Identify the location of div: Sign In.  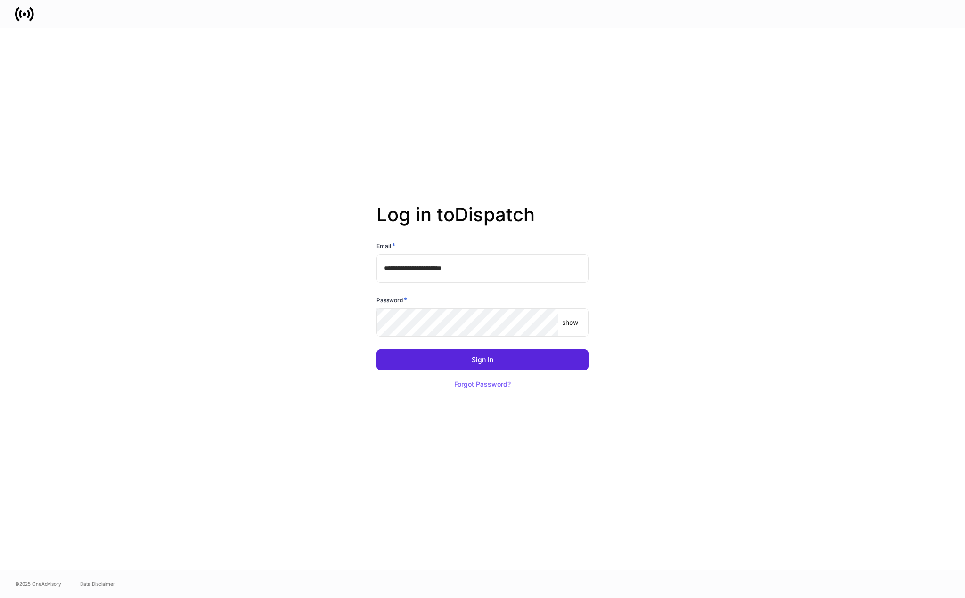
(483, 360).